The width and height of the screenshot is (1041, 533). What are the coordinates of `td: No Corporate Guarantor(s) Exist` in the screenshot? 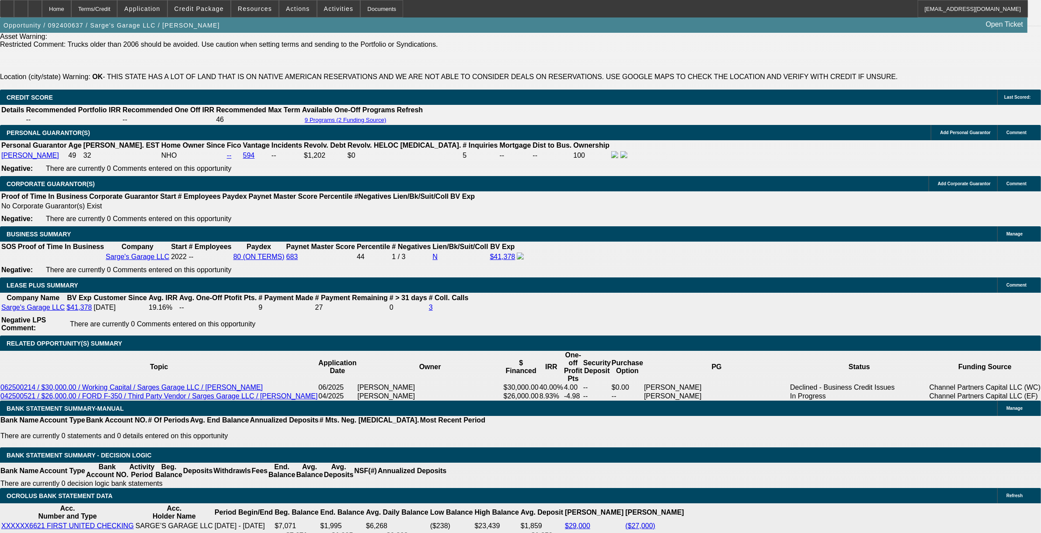 It's located at (240, 206).